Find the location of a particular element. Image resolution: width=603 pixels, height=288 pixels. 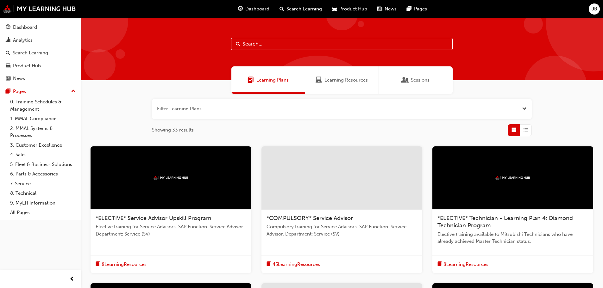

span: Showing 33 results is located at coordinates (173, 130).